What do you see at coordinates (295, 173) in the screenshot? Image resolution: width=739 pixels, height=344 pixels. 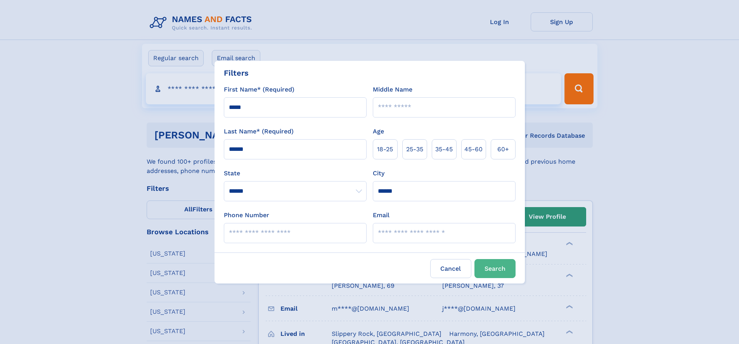 I see `label: State` at bounding box center [295, 173].